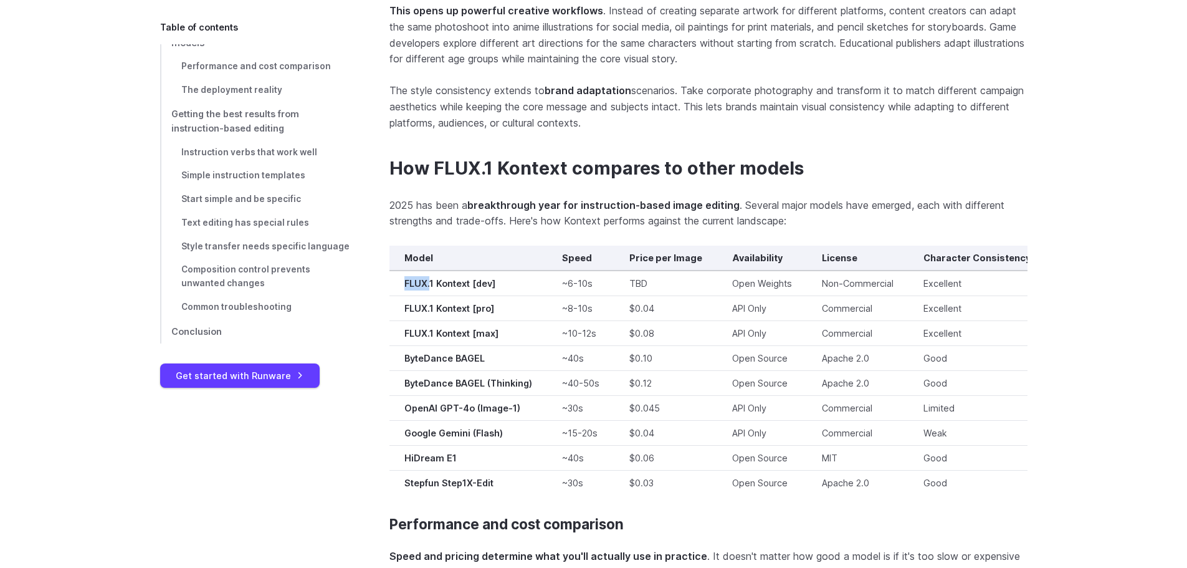 The height and width of the screenshot is (568, 1187). What do you see at coordinates (255, 122) in the screenshot?
I see `a: Getting the best results from instruction-based editing` at bounding box center [255, 122].